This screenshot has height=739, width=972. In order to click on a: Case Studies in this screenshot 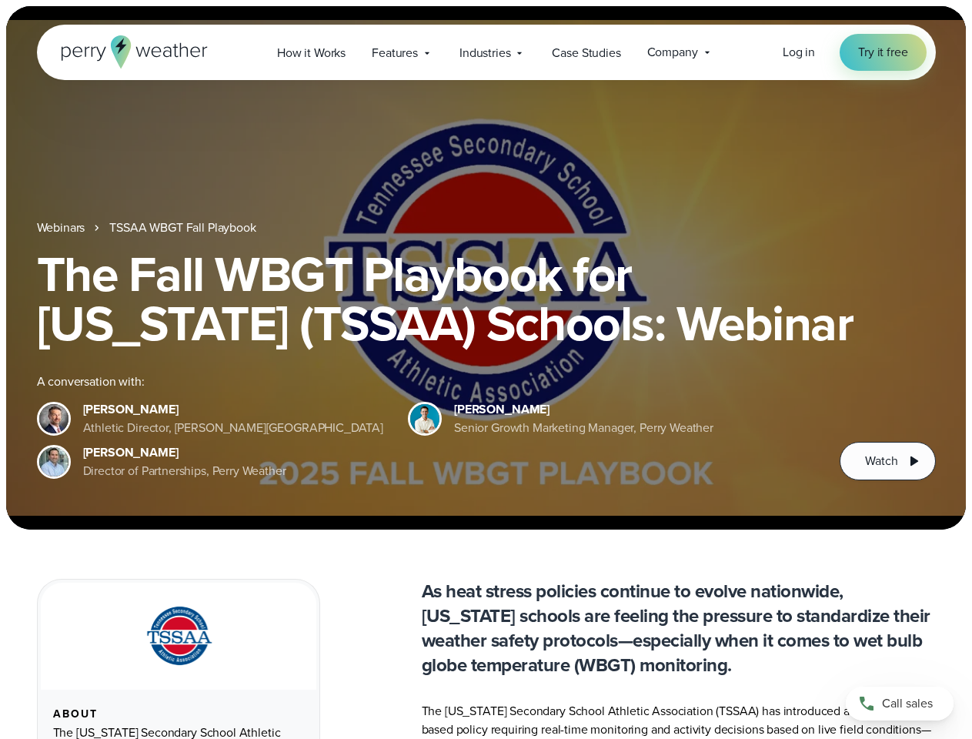, I will do `click(586, 52)`.